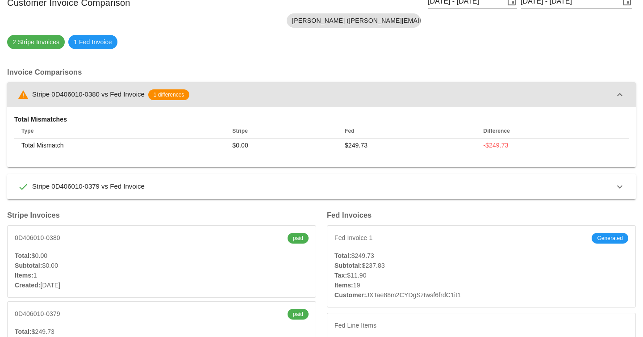 This screenshot has width=643, height=337. What do you see at coordinates (322, 187) in the screenshot?
I see `button: Stripe 0D406010-0379 vs Fed Invoice` at bounding box center [322, 187].